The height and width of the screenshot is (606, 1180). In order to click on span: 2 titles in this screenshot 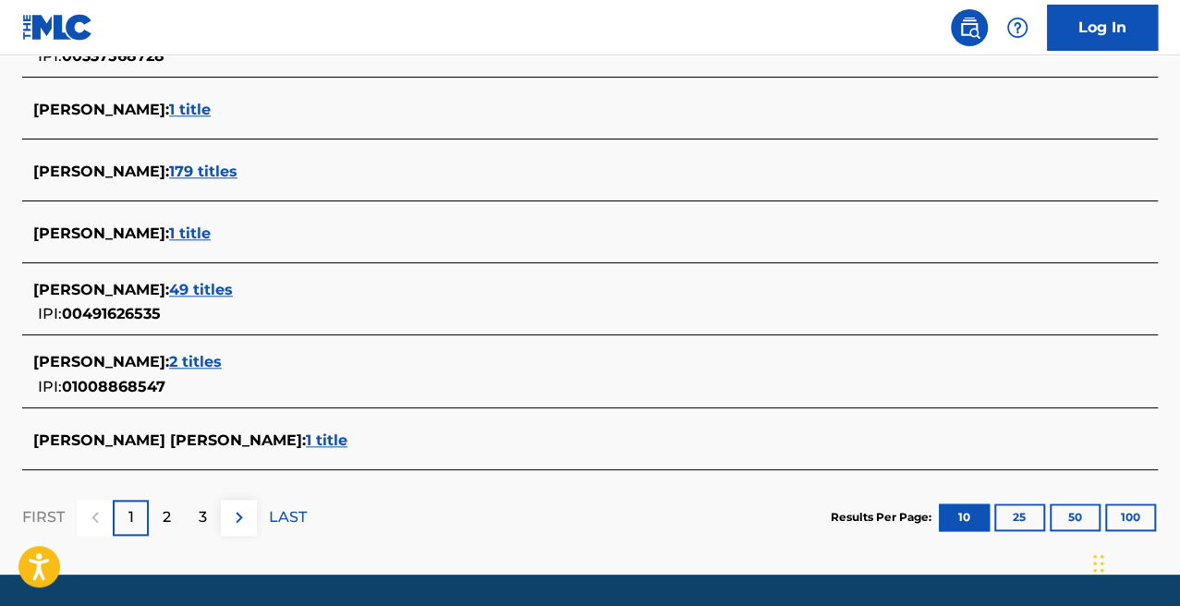, I will do `click(195, 361)`.